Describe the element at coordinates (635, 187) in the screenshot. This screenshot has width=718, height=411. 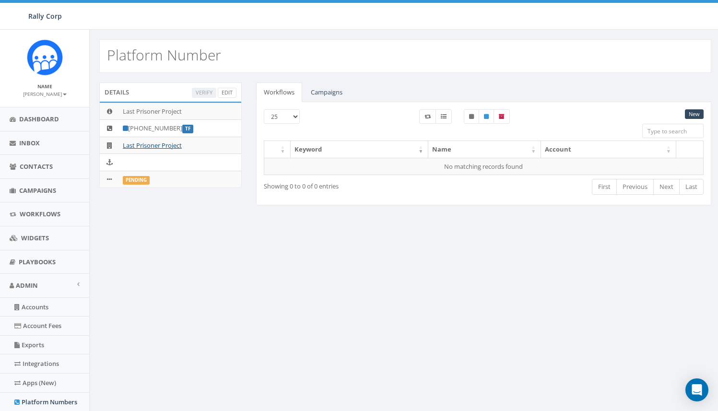
I see `a: Previous` at that location.